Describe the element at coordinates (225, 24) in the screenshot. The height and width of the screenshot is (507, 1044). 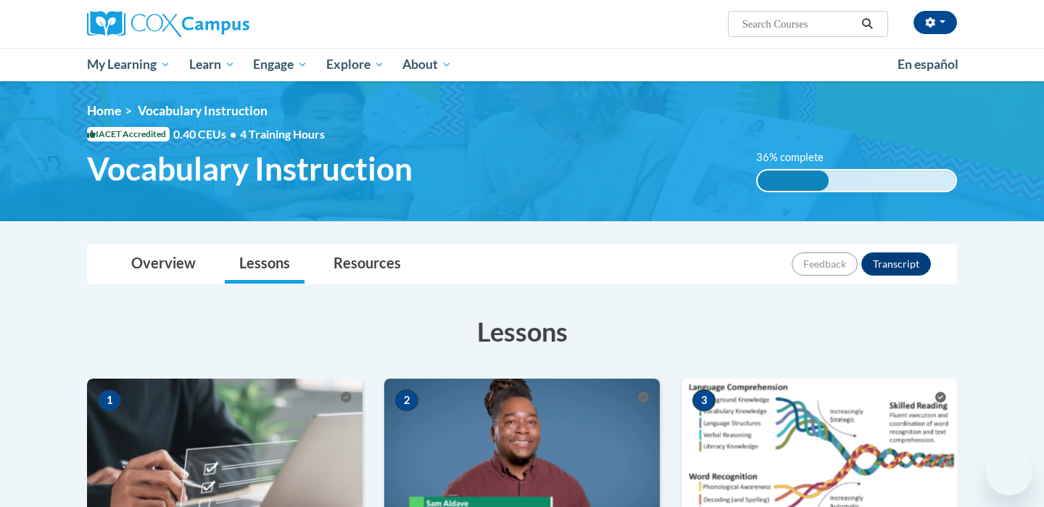
I see `a: Cox Campus` at that location.